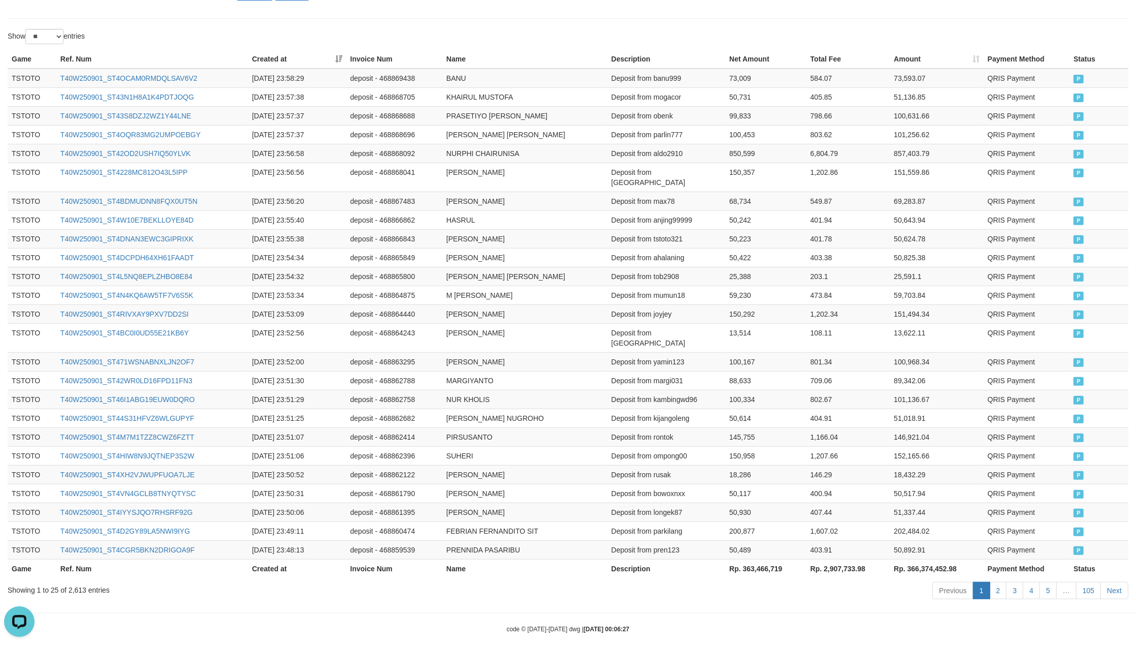  What do you see at coordinates (525, 549) in the screenshot?
I see `td: PRENNIDA PASARIBU` at bounding box center [525, 549].